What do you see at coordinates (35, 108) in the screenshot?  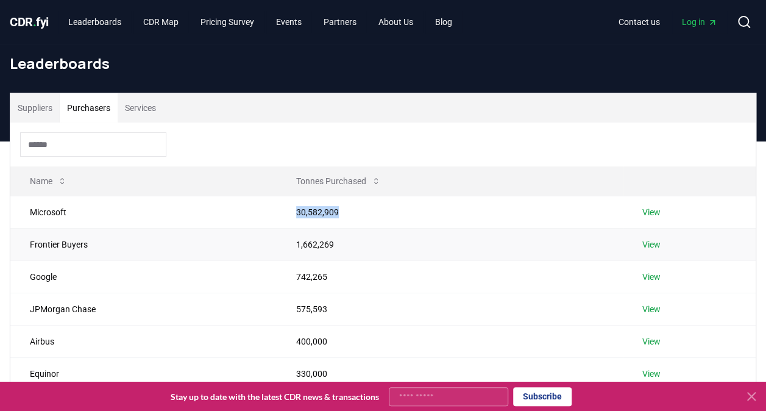 I see `button: Suppliers` at bounding box center [35, 108].